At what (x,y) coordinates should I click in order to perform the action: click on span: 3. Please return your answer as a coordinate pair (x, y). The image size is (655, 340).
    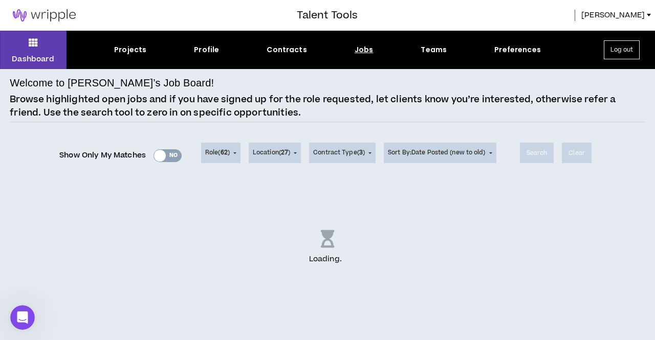
    Looking at the image, I should click on (361, 152).